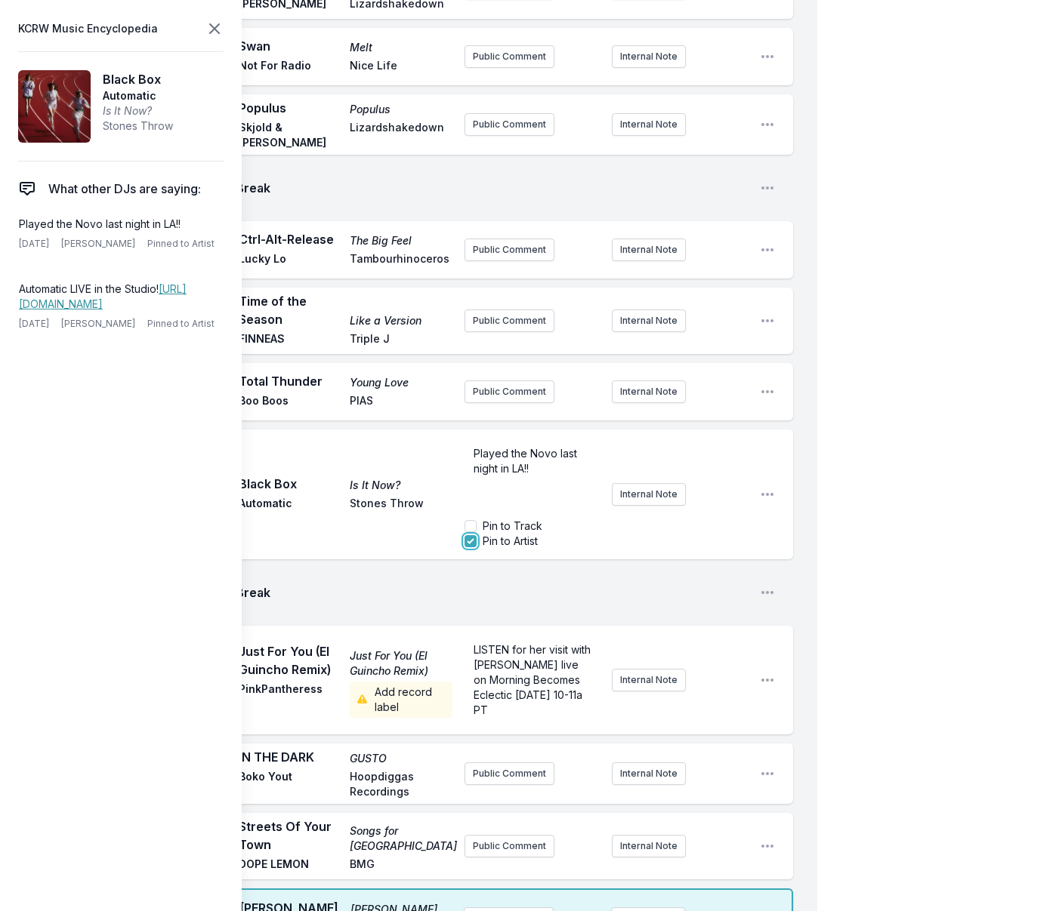  Describe the element at coordinates (400, 383) in the screenshot. I see `span: Young Love` at that location.